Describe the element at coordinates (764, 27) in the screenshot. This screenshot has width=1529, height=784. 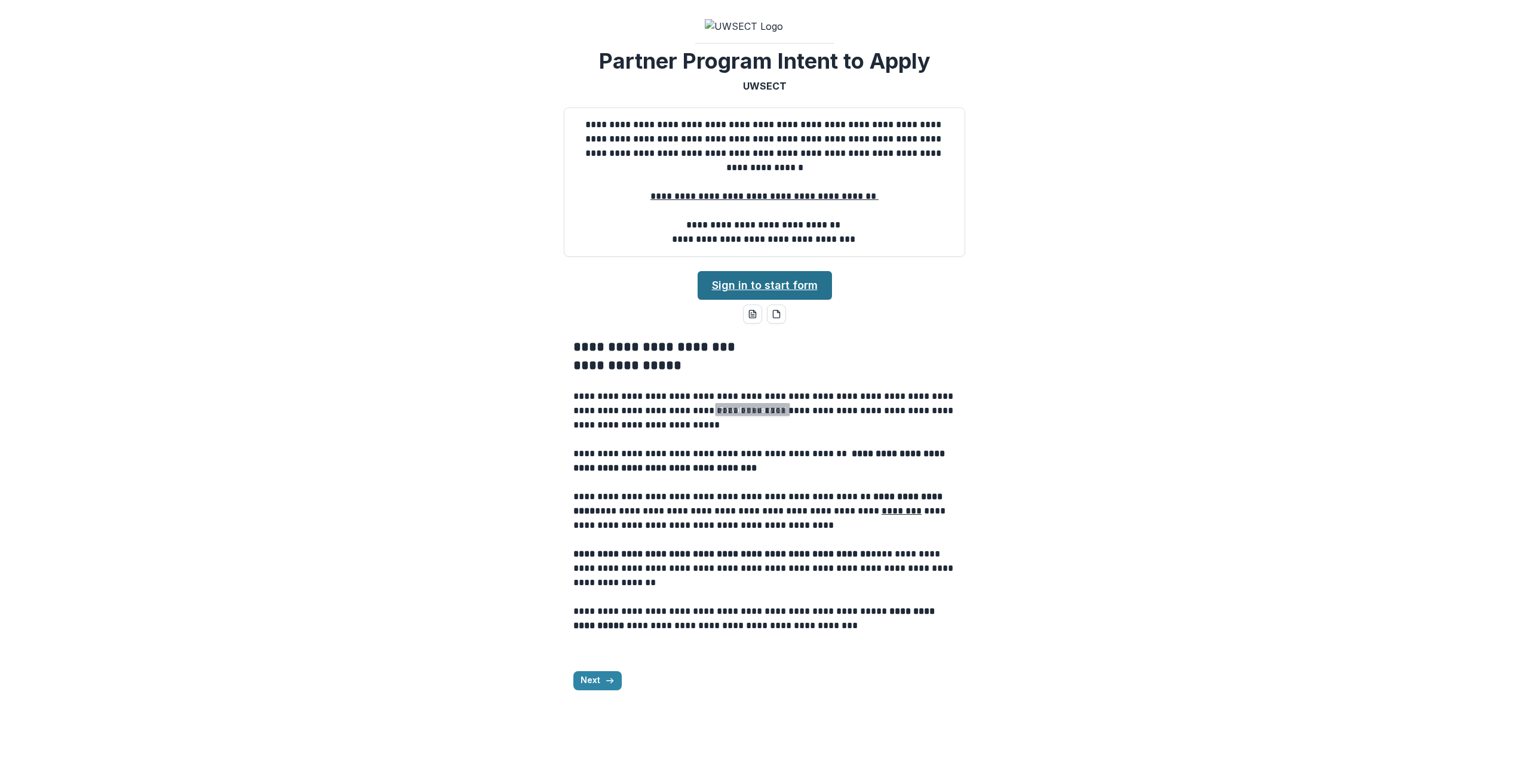
I see `img: UWSECT Logo` at that location.